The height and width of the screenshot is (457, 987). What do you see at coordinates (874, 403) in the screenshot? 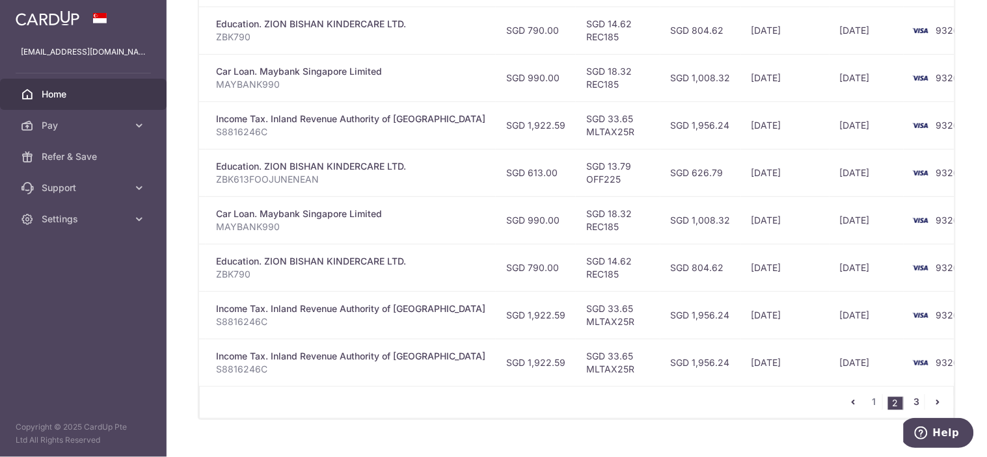
I see `a: 1` at bounding box center [874, 403].